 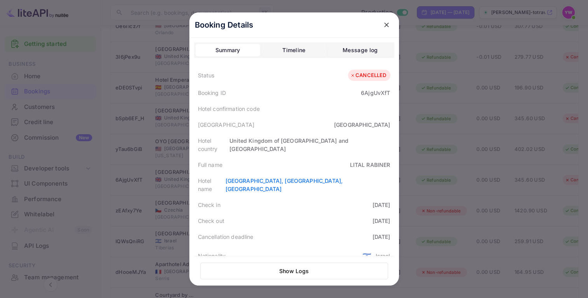 I want to click on div: Hotel country, so click(x=214, y=145).